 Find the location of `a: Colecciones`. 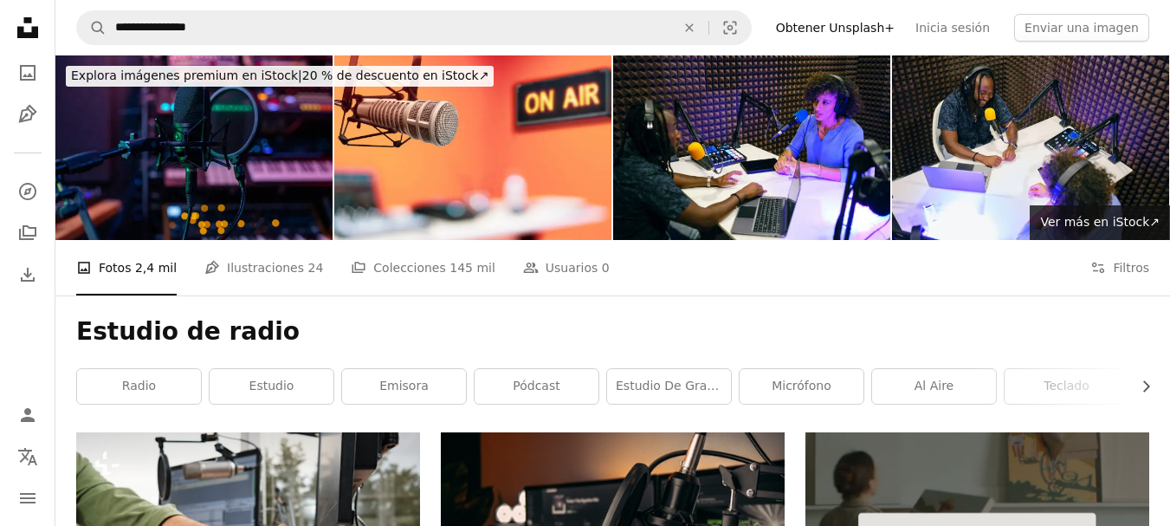

a: Colecciones is located at coordinates (28, 233).